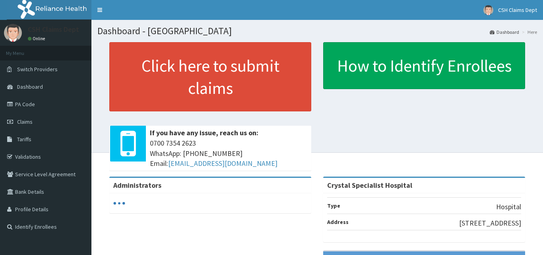 The height and width of the screenshot is (255, 543). I want to click on a: Dashboard, so click(504, 32).